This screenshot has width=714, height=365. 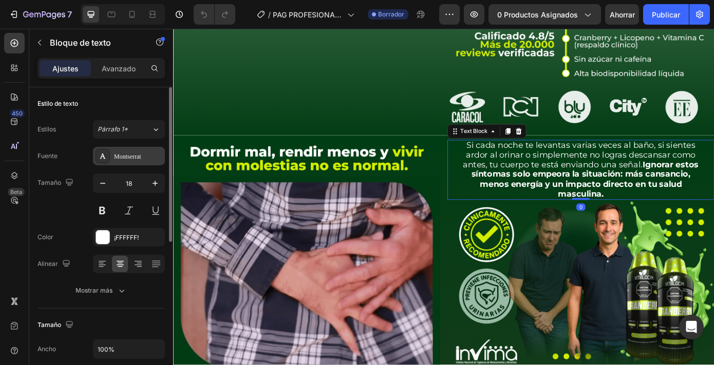 I want to click on font: Bloque de texto, so click(x=80, y=43).